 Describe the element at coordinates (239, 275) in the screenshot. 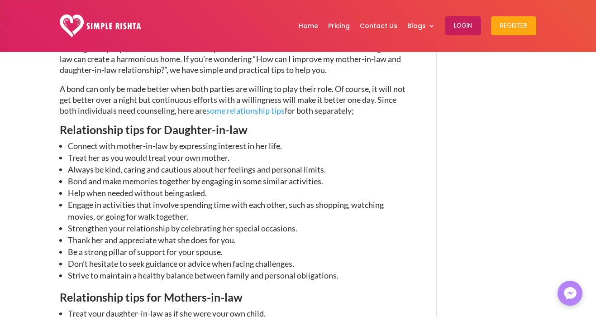

I see `li: Strive to maintain a healthy balance between family and personal obligations.` at that location.